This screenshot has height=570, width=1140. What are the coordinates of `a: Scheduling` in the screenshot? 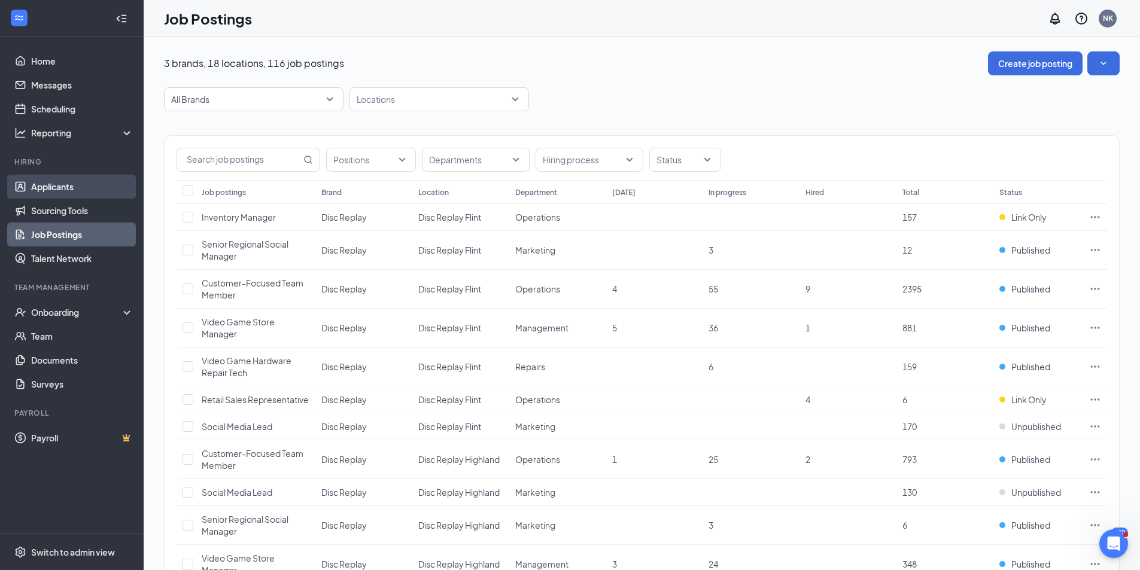 It's located at (82, 109).